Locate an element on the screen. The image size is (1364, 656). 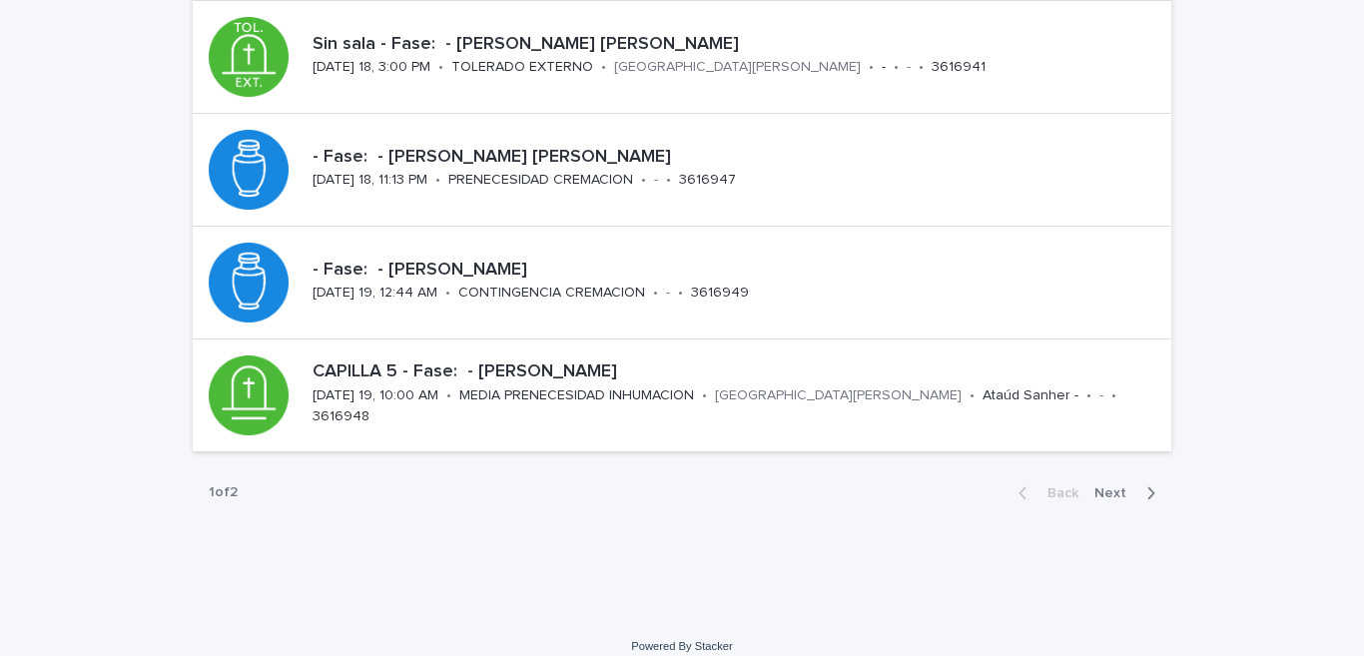
p: 3616949 is located at coordinates (720, 293).